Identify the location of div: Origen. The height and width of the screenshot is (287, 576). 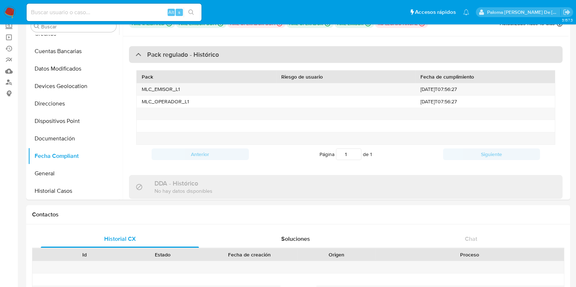
(336, 255).